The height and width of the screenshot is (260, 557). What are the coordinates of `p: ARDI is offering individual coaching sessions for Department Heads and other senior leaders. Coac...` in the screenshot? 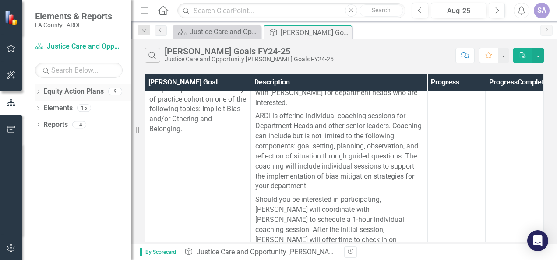 It's located at (339, 151).